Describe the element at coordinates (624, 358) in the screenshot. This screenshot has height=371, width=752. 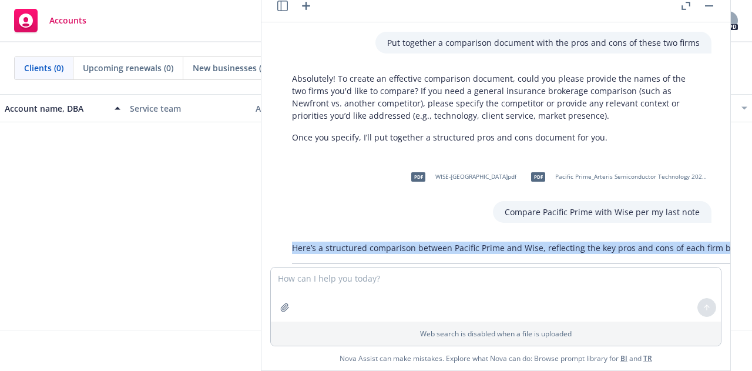
I see `a: BI` at that location.